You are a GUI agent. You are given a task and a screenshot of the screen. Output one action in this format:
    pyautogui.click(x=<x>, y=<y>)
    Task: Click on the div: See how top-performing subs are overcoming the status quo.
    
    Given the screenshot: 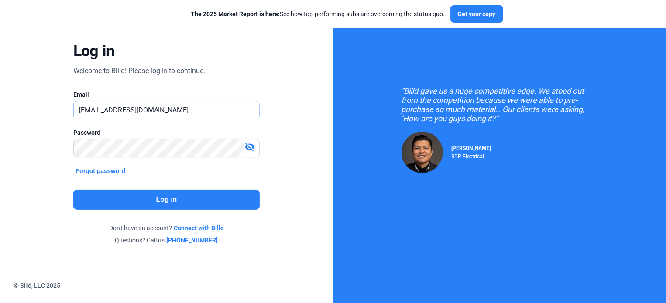 What is the action you would take?
    pyautogui.click(x=318, y=14)
    